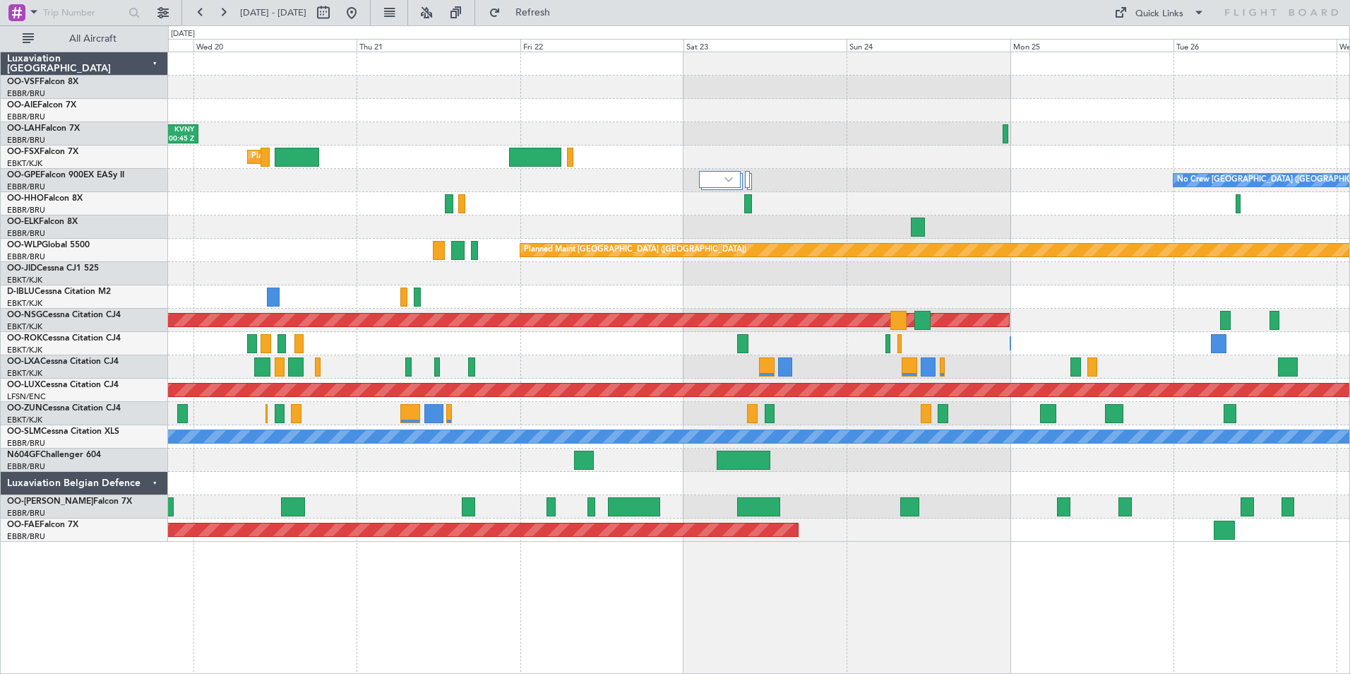 Image resolution: width=1350 pixels, height=674 pixels. Describe the element at coordinates (1159, 13) in the screenshot. I see `button: Quick Links` at that location.